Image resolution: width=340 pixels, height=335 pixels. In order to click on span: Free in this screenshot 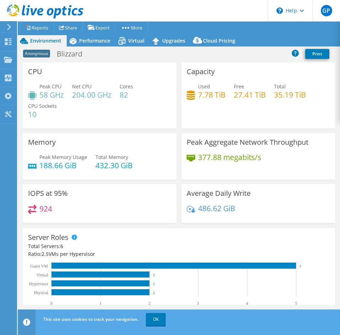, I will do `click(239, 86)`.